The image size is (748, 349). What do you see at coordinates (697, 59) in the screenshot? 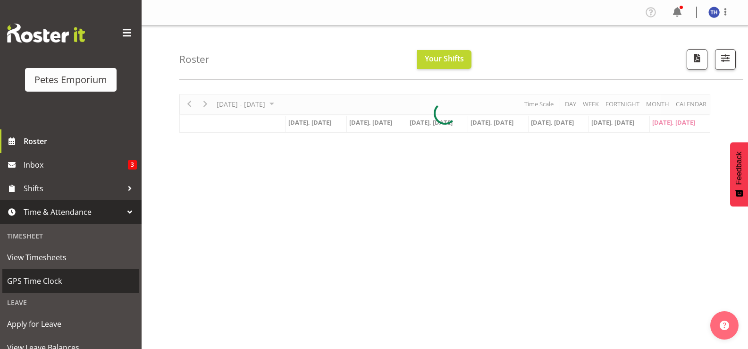
I see `button: Download a PDF of the roster according to the set date range.` at bounding box center [697, 59].